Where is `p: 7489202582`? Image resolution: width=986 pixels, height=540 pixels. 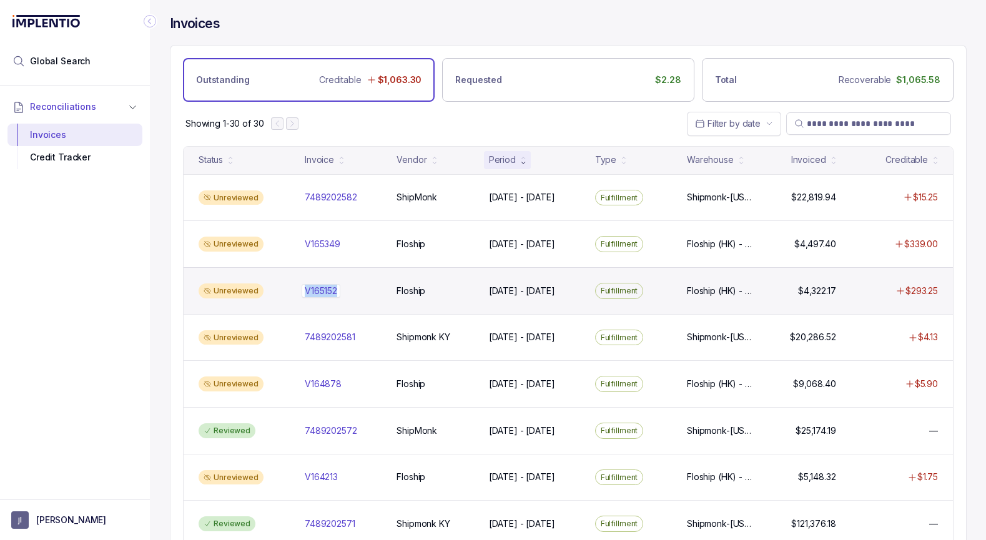
p: 7489202582 is located at coordinates (331, 197).